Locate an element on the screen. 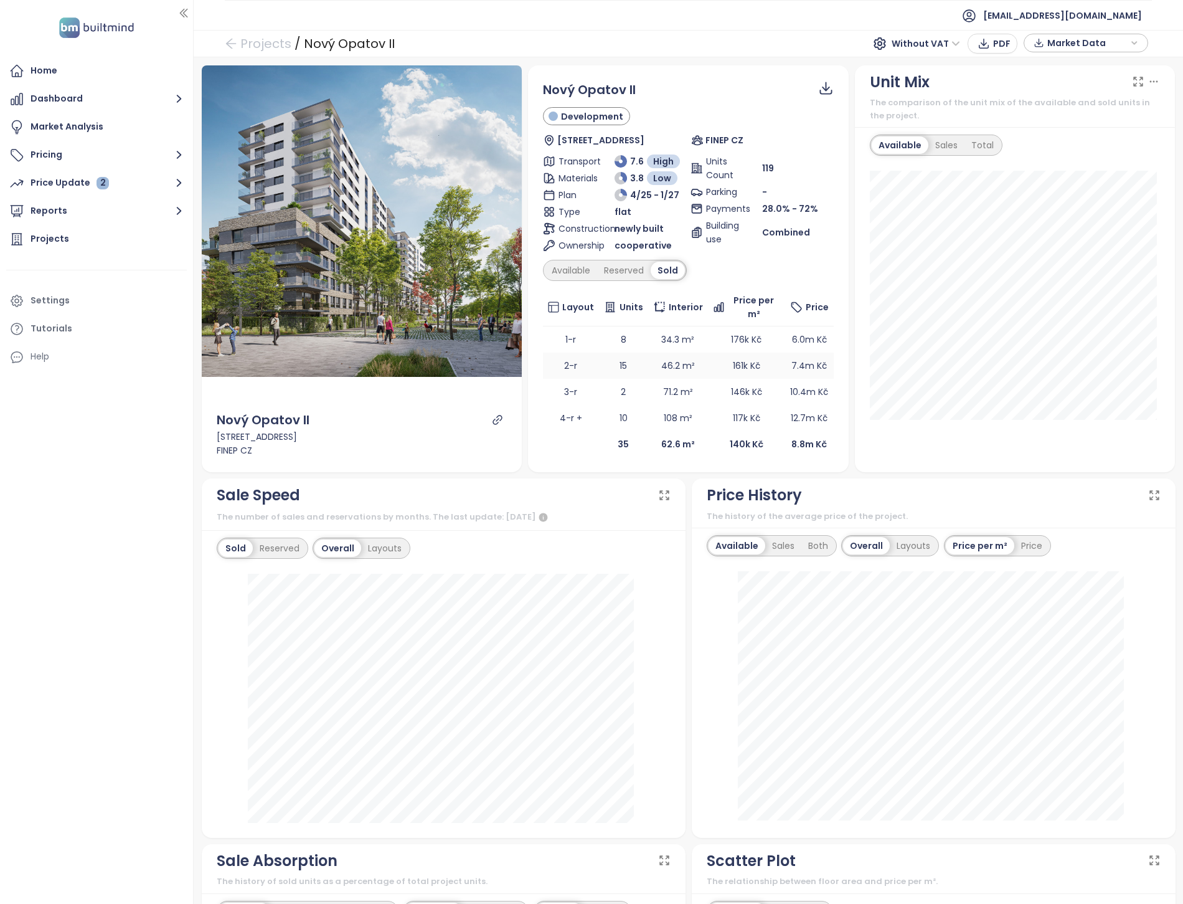 This screenshot has height=904, width=1183. div: The history of sold units as a percentage of total project units. is located at coordinates (443, 881).